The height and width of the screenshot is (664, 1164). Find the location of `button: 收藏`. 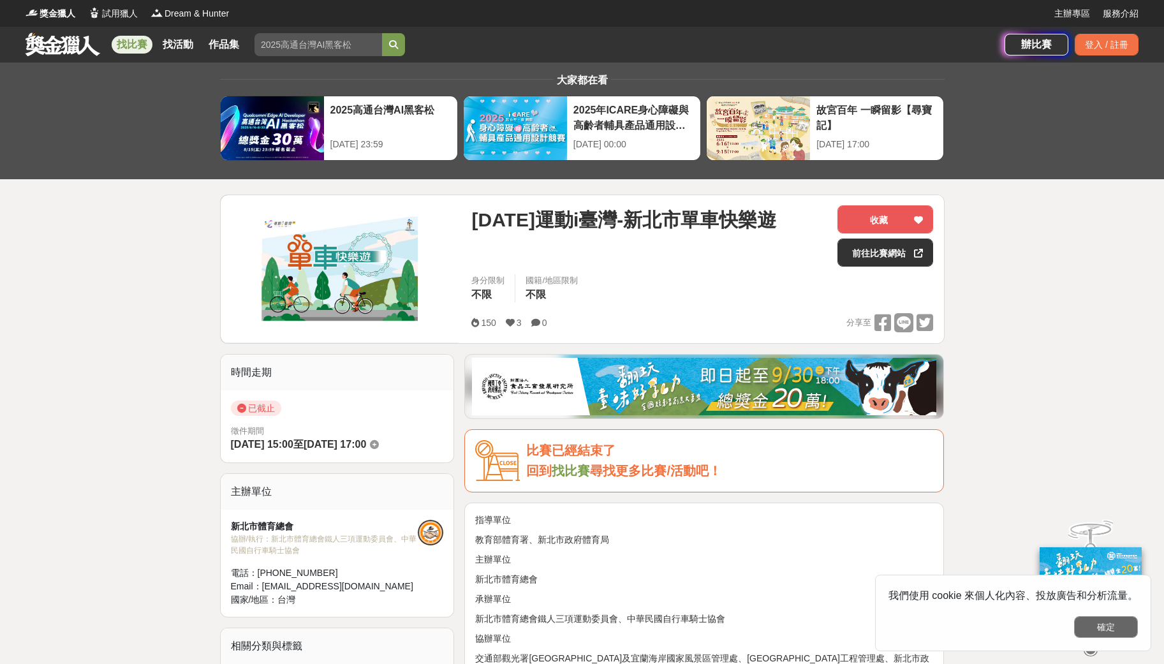

button: 收藏 is located at coordinates (885, 219).